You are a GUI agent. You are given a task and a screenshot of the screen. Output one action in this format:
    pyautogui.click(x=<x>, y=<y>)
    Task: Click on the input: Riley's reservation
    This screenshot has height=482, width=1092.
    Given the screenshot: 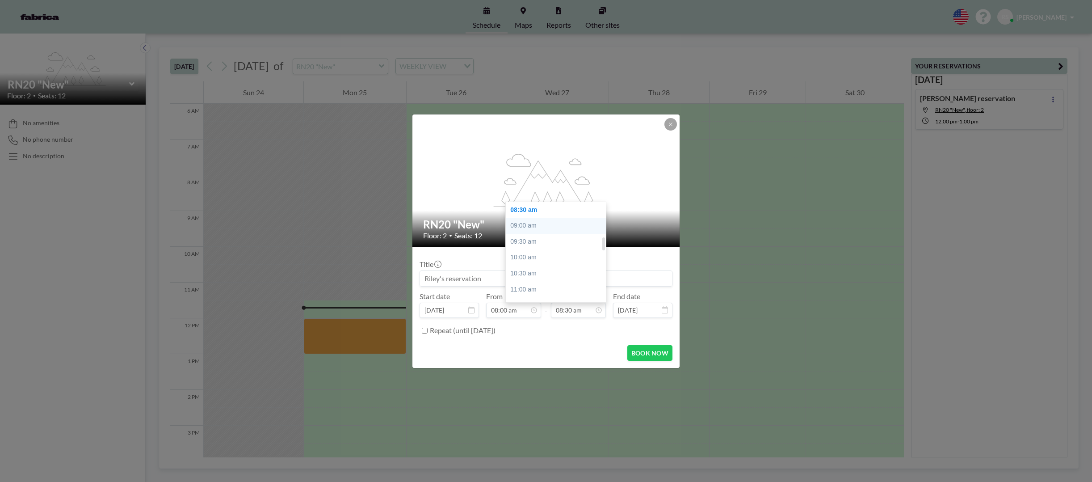 What is the action you would take?
    pyautogui.click(x=546, y=278)
    